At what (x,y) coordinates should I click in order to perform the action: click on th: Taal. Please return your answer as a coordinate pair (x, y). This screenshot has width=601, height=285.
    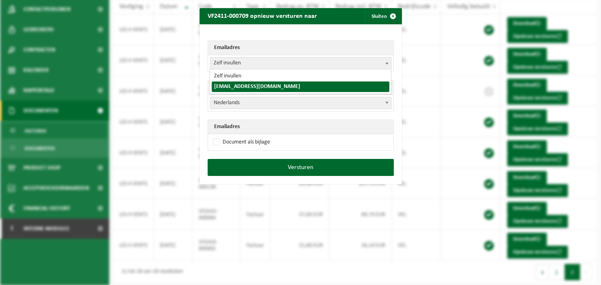
    Looking at the image, I should click on (301, 87).